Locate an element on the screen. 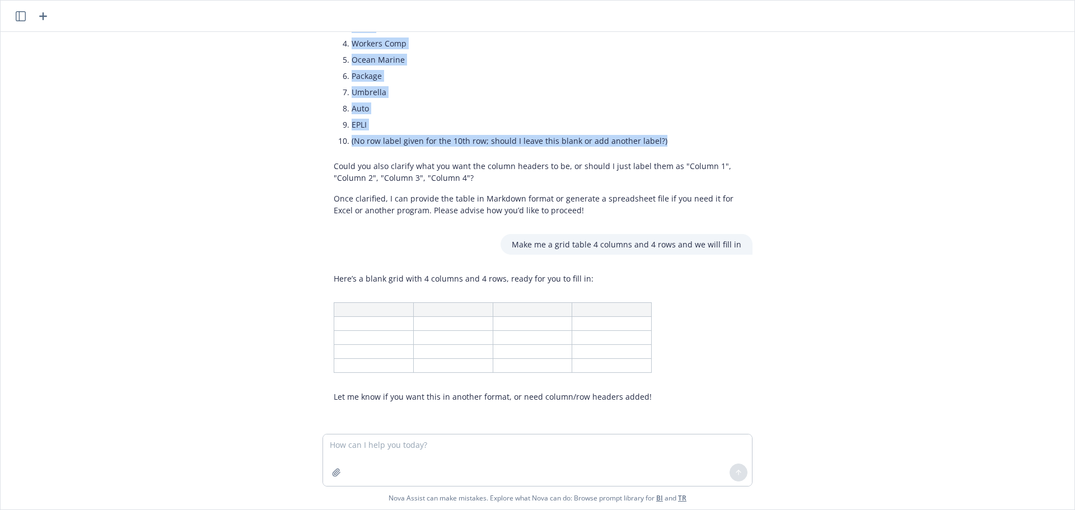 The width and height of the screenshot is (1075, 510). li: Ocean Marine is located at coordinates (547, 59).